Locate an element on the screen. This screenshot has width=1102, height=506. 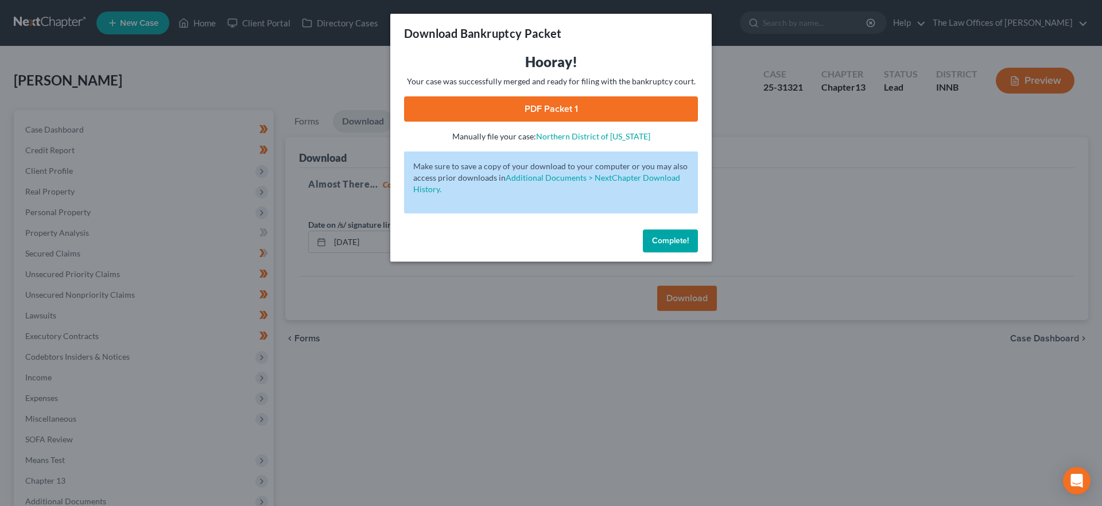
a: Additional Documents > NextChapter Download History. is located at coordinates (546, 183).